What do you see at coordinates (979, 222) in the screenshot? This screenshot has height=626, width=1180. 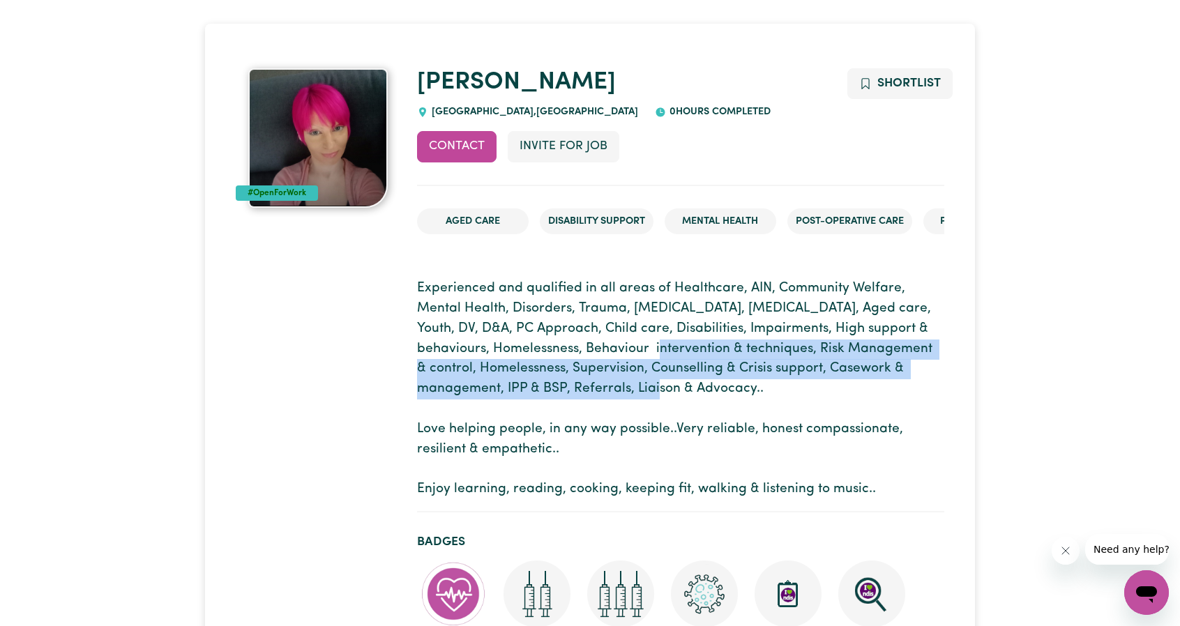 I see `li: Palliative care` at bounding box center [979, 222].